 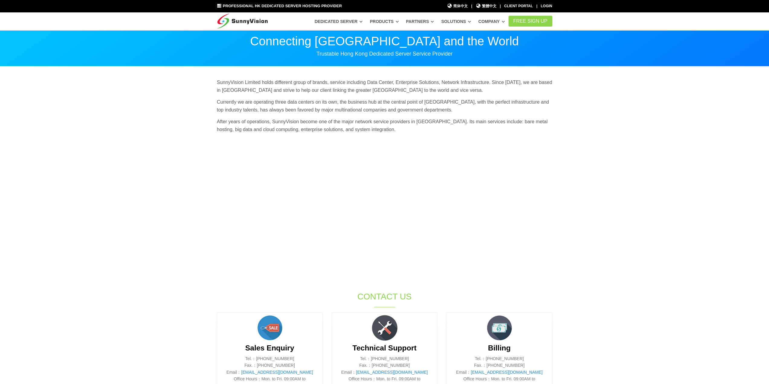 What do you see at coordinates (420, 21) in the screenshot?
I see `a: Partners` at bounding box center [420, 21].